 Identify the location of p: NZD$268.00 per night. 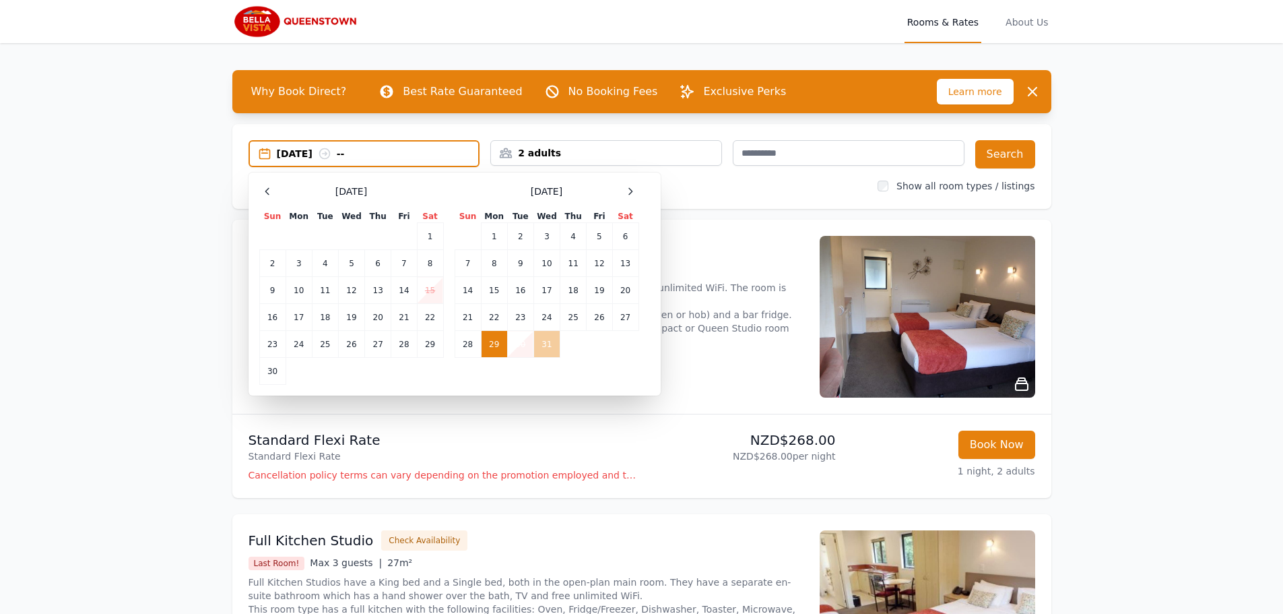
(742, 456).